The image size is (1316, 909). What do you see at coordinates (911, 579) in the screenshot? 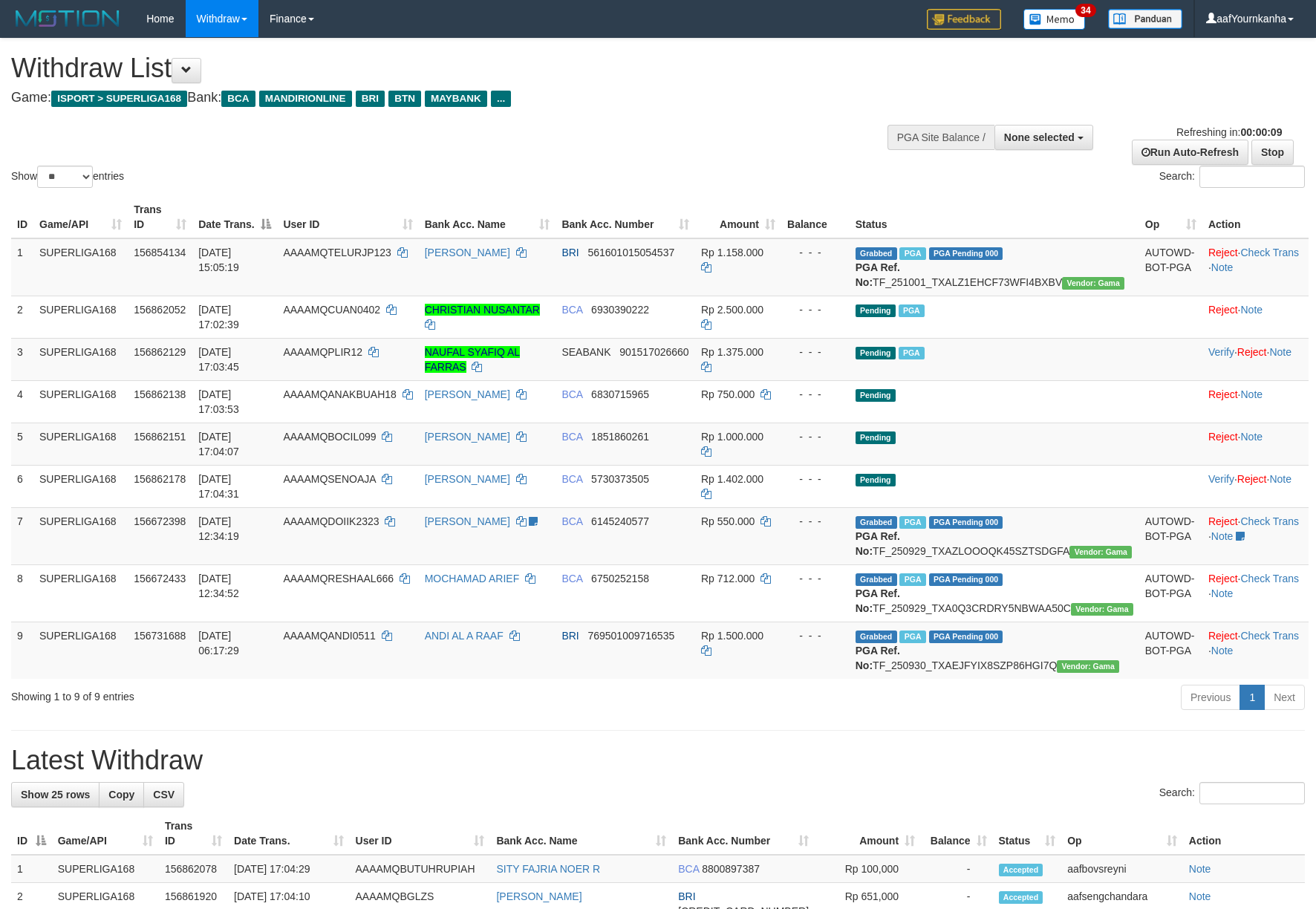
I see `span: Marked by aafsoycanthlai` at bounding box center [911, 579].